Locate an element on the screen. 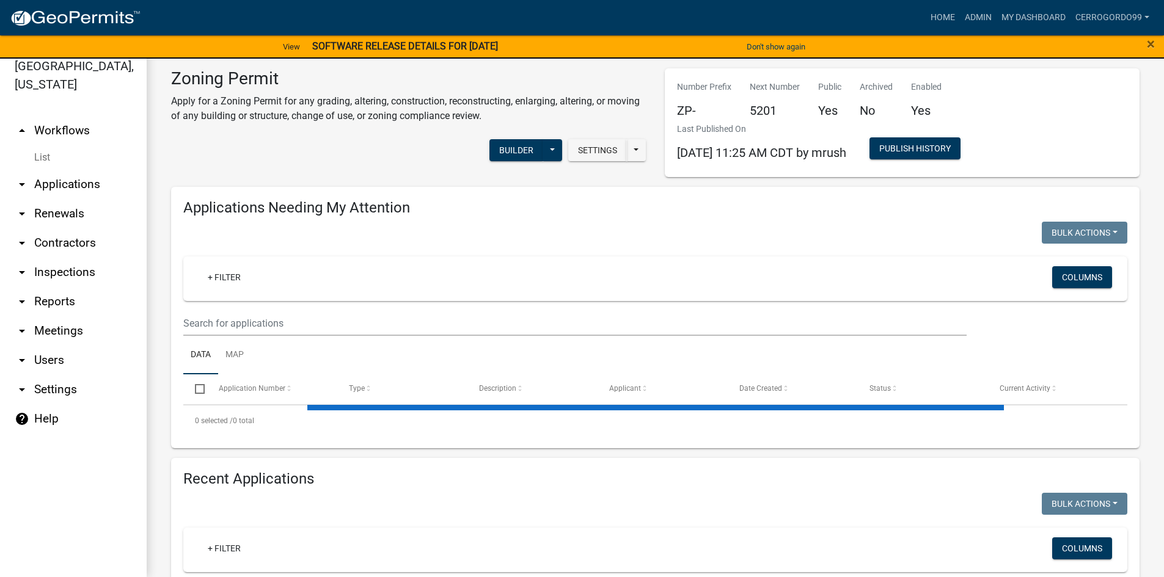 This screenshot has height=577, width=1164. span: Description is located at coordinates (497, 389).